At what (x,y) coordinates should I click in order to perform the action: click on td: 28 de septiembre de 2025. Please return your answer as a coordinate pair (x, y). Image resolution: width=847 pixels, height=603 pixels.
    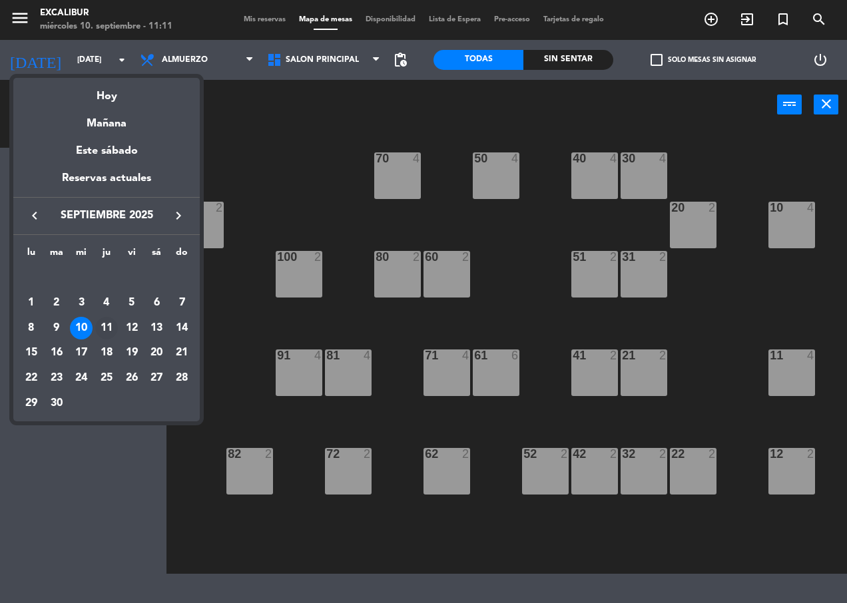
    Looking at the image, I should click on (182, 378).